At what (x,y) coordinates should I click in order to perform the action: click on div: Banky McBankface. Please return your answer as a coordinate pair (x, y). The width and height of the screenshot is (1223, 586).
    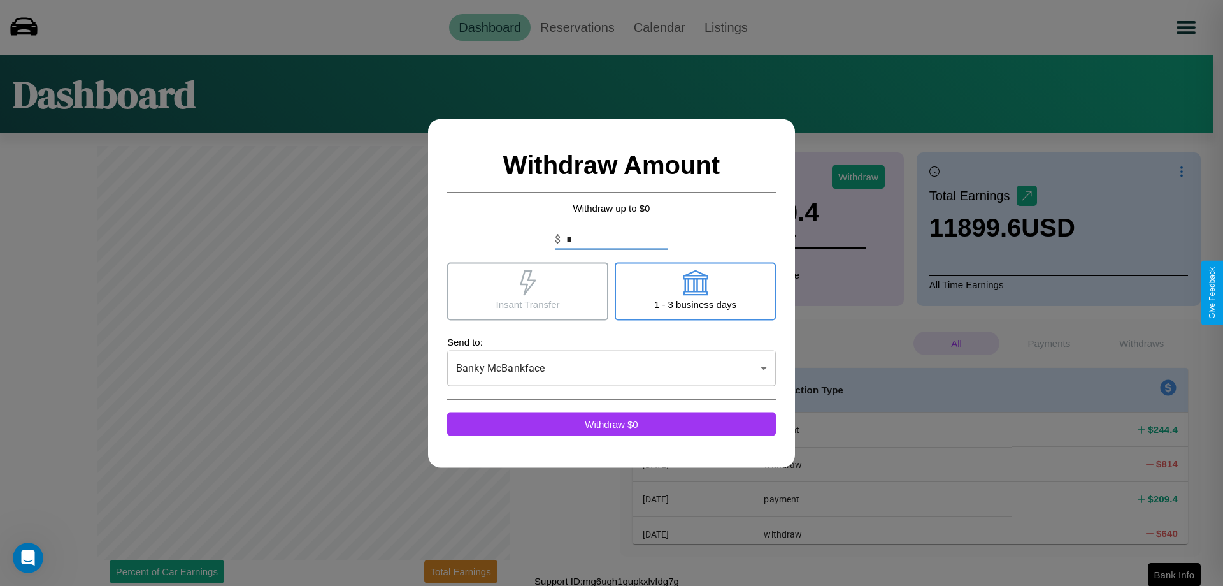
    Looking at the image, I should click on (612, 368).